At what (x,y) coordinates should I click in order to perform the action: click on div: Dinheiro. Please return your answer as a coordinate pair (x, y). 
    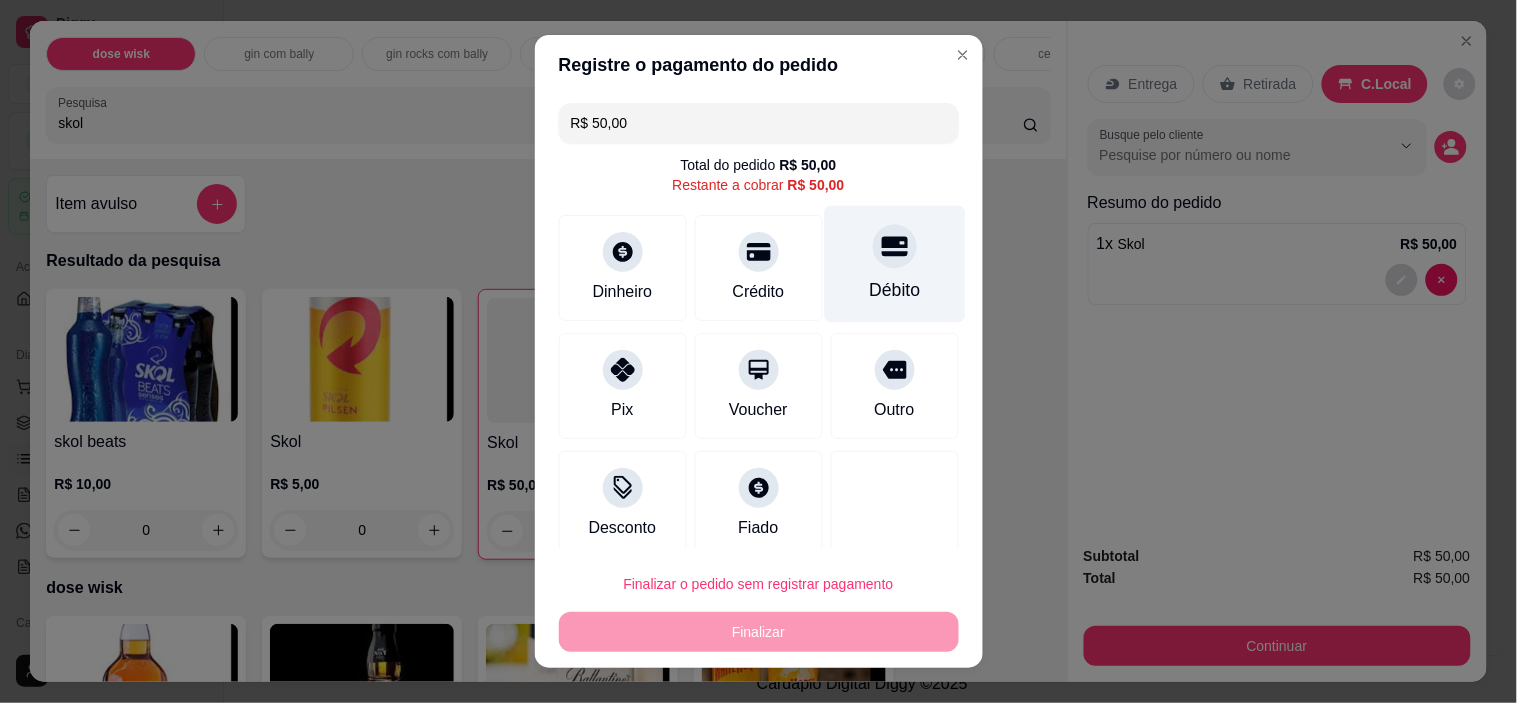
    Looking at the image, I should click on (623, 292).